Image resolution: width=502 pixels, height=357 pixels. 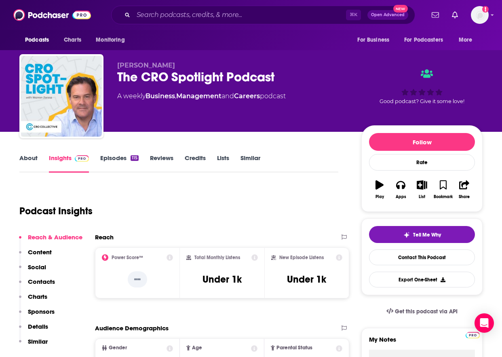 I want to click on span: Open Advanced, so click(x=388, y=15).